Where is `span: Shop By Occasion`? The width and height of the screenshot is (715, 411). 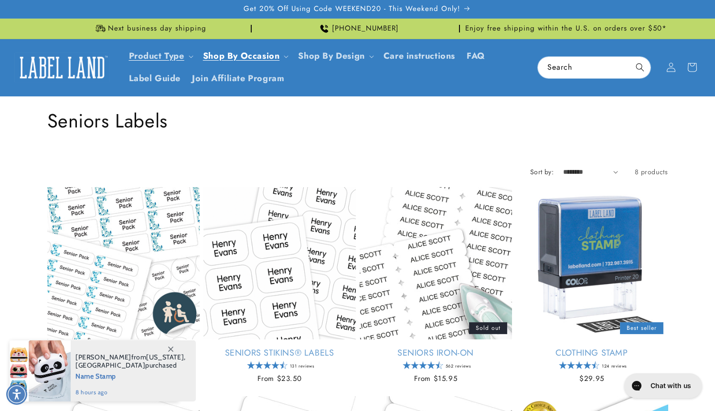 span: Shop By Occasion is located at coordinates (241, 56).